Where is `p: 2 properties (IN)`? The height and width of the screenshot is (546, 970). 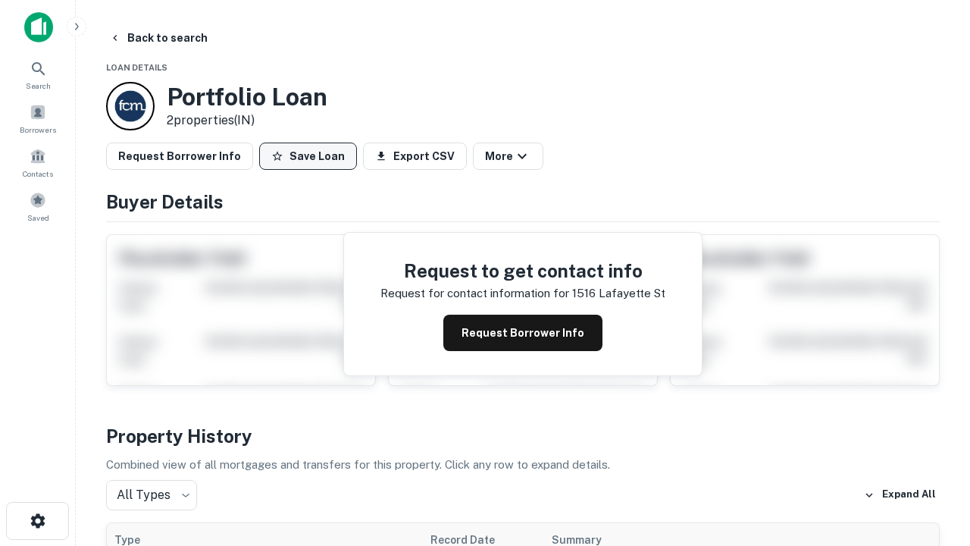
p: 2 properties (IN) is located at coordinates (247, 121).